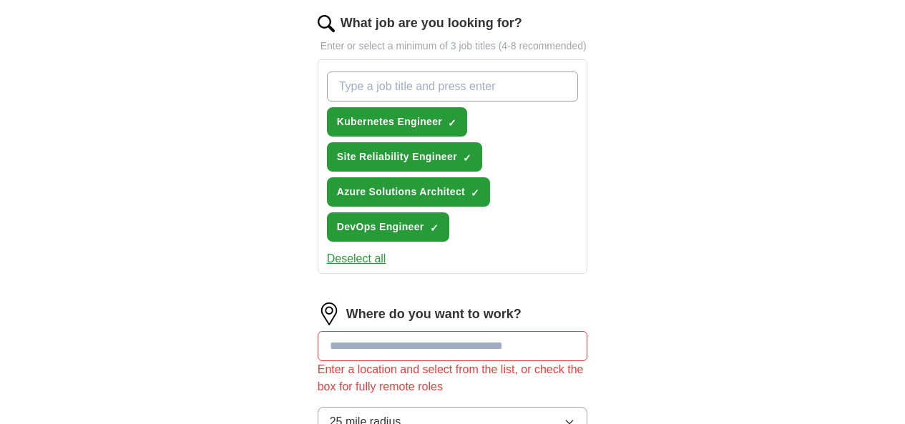 Image resolution: width=905 pixels, height=424 pixels. I want to click on span: Kubernetes Engineer, so click(389, 122).